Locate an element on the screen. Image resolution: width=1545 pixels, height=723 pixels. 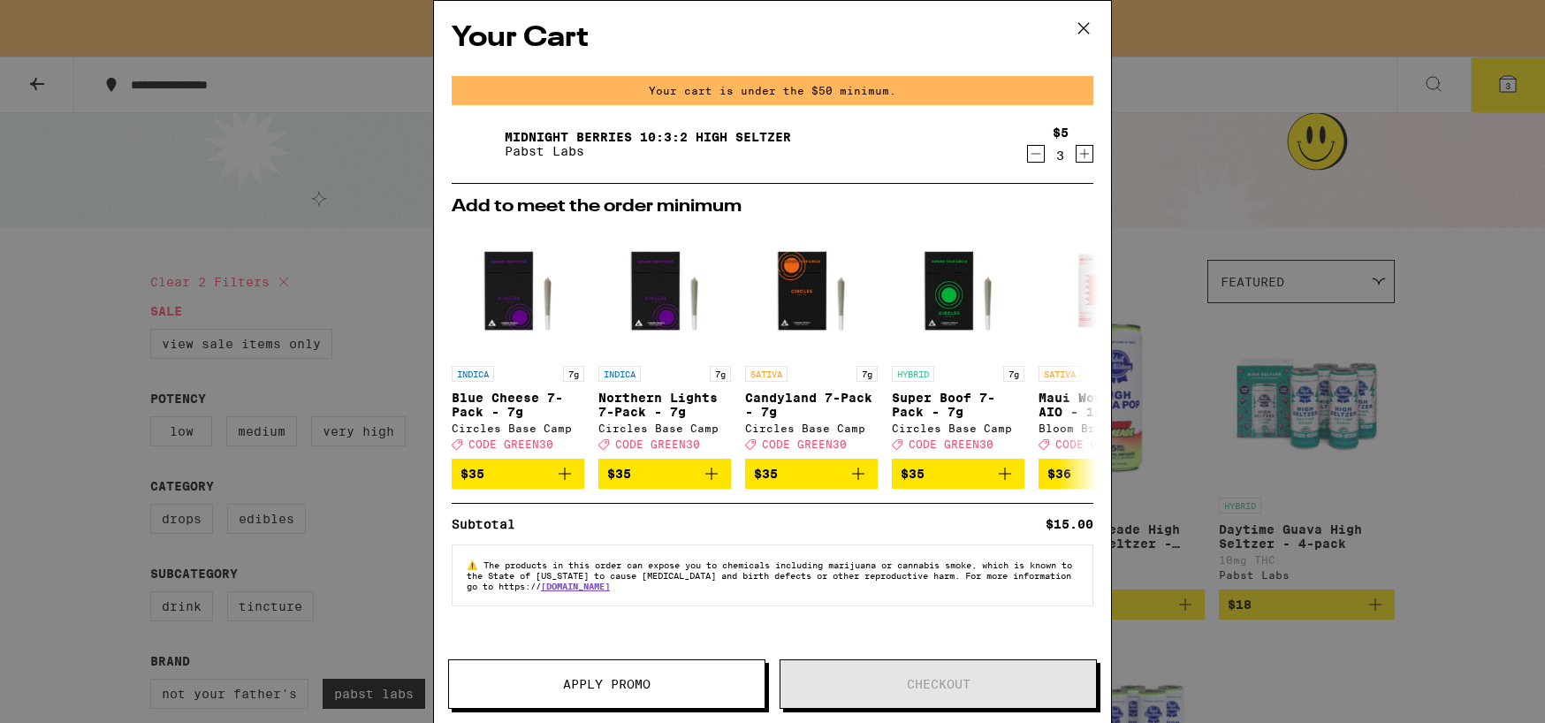
a: Open page for Candyland 7-Pack - 7g from Circles Base Camp is located at coordinates (811, 341).